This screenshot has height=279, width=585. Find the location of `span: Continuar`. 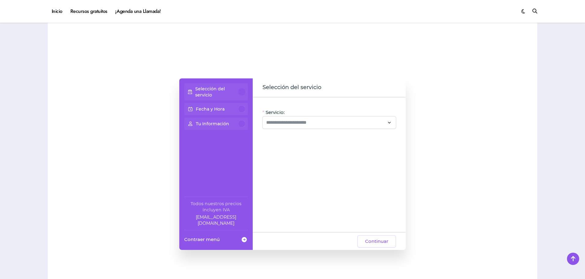

span: Continuar is located at coordinates (377, 241).